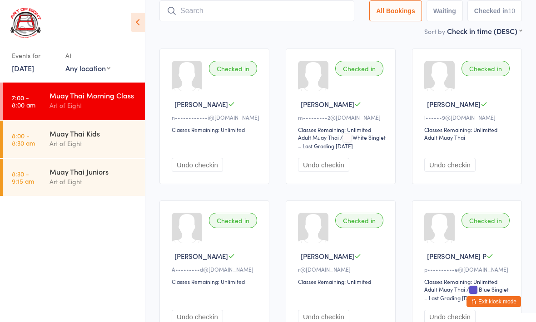 Image resolution: width=536 pixels, height=322 pixels. I want to click on time: 8:30 - 9:15 am, so click(23, 178).